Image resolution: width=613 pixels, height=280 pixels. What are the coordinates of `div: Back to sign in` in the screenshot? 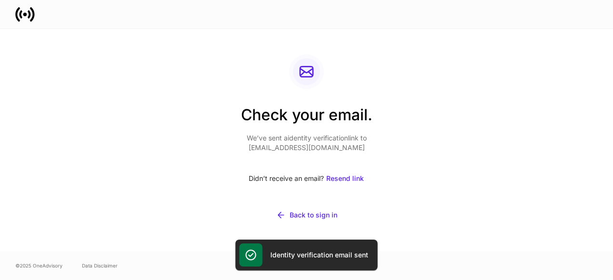 It's located at (313, 215).